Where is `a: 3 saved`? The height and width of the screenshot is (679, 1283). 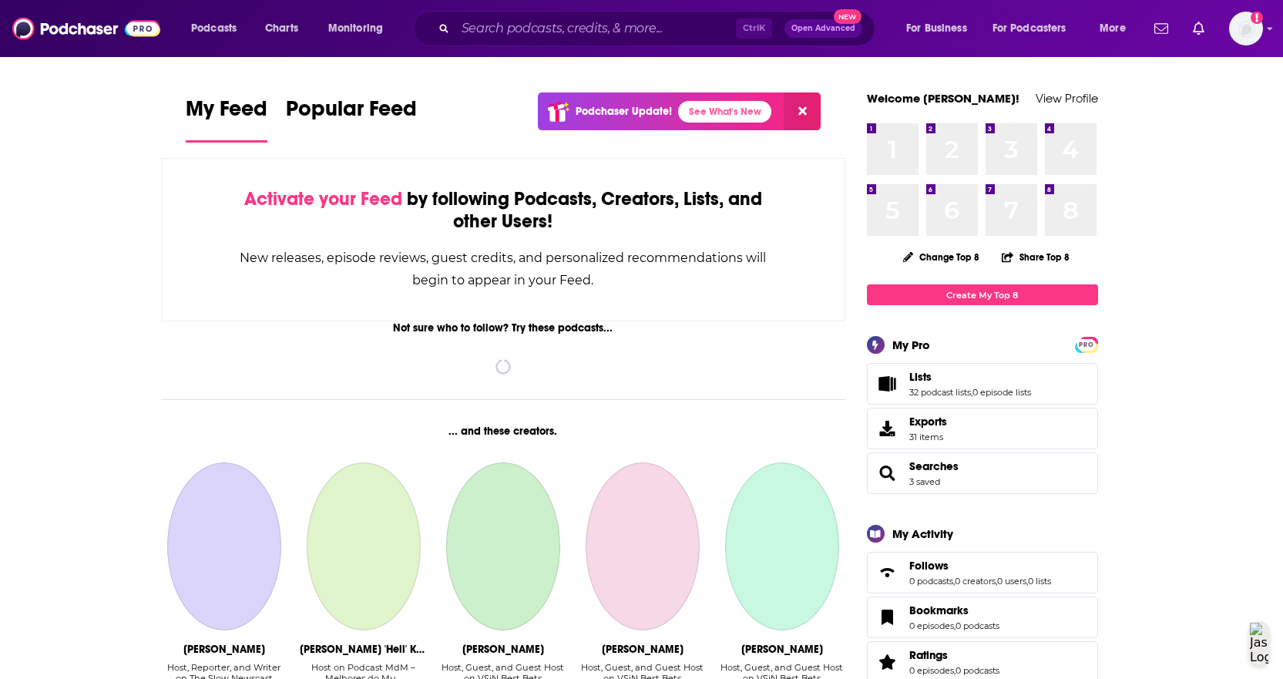 a: 3 saved is located at coordinates (925, 482).